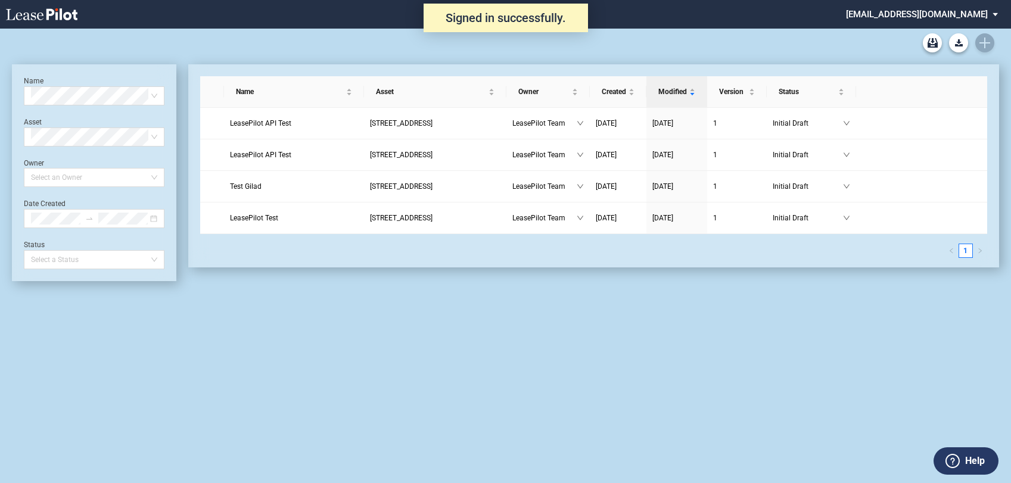 Image resolution: width=1011 pixels, height=483 pixels. What do you see at coordinates (544, 92) in the screenshot?
I see `span: Owner` at bounding box center [544, 92].